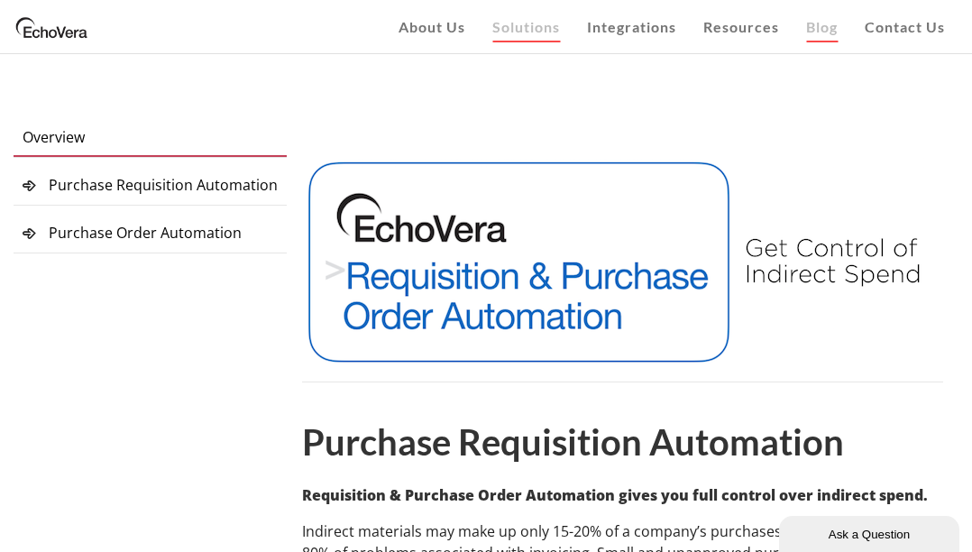  Describe the element at coordinates (163, 185) in the screenshot. I see `span: Purchase Requisition Automation` at that location.